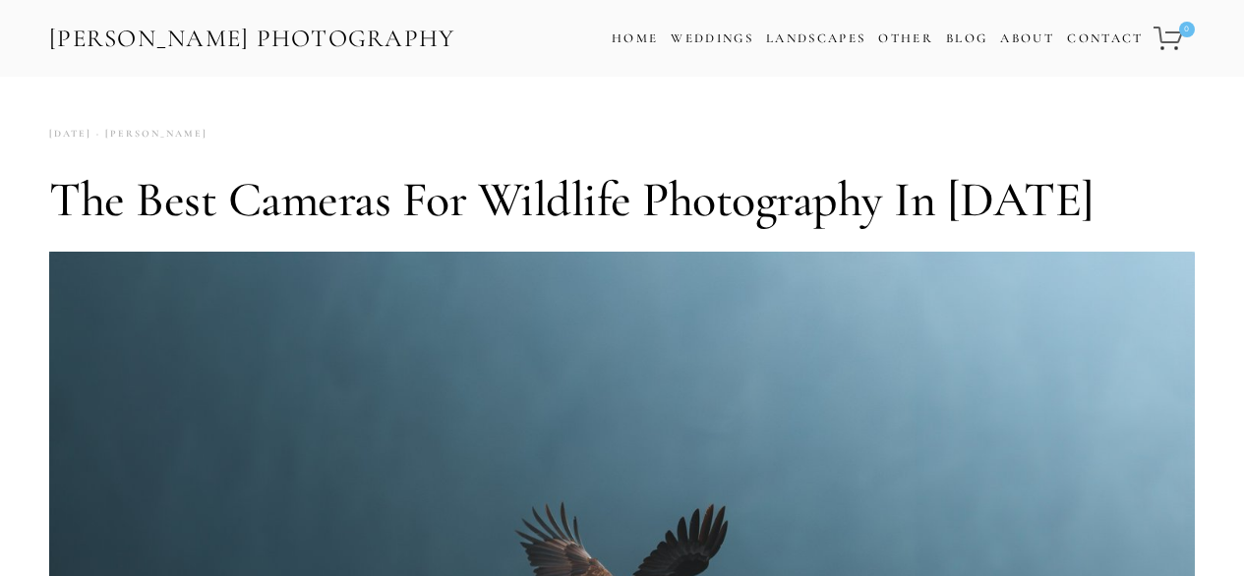 This screenshot has height=576, width=1244. Describe the element at coordinates (634, 38) in the screenshot. I see `a: Home` at that location.